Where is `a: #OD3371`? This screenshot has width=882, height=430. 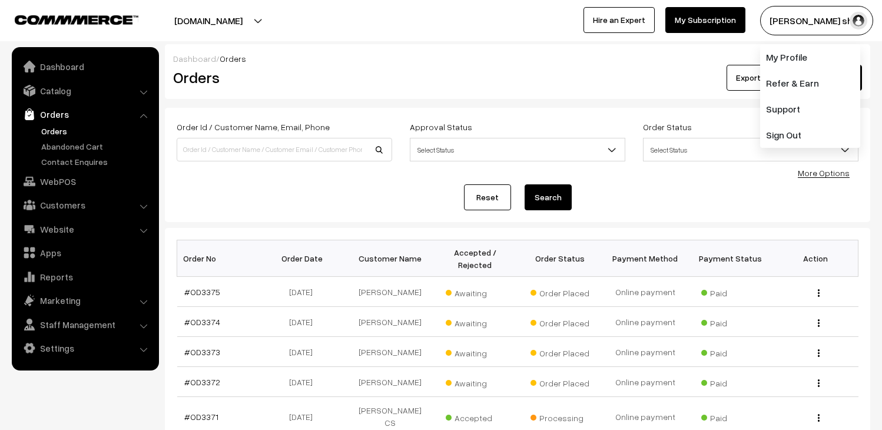
a: #OD3371 is located at coordinates (201, 416).